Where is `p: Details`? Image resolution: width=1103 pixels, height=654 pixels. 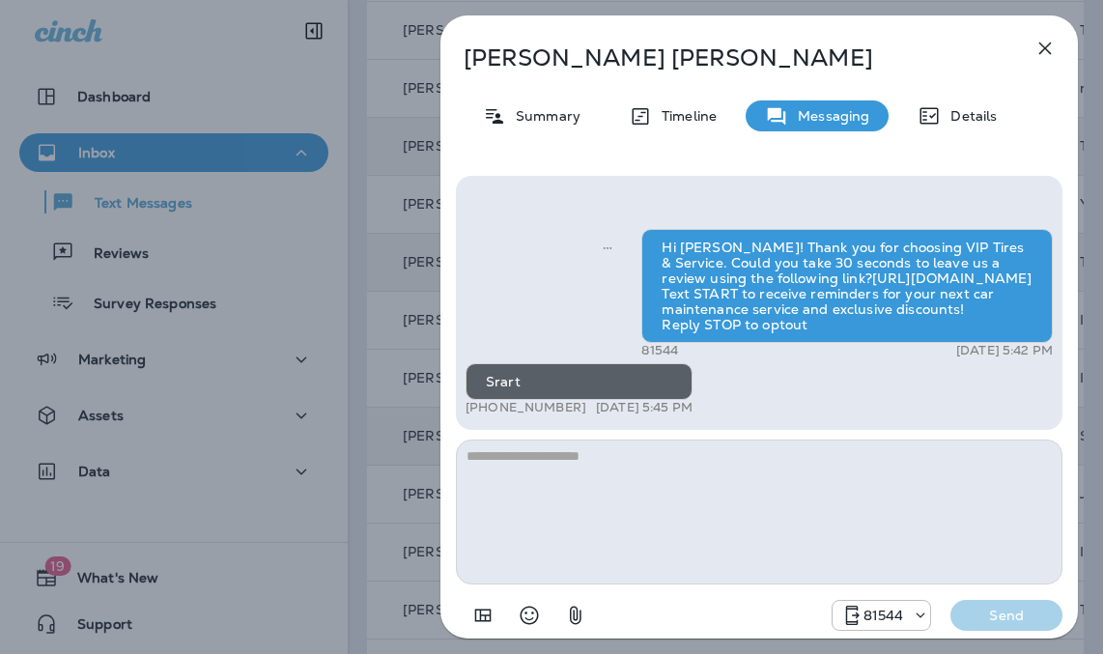
p: Details is located at coordinates (969, 116).